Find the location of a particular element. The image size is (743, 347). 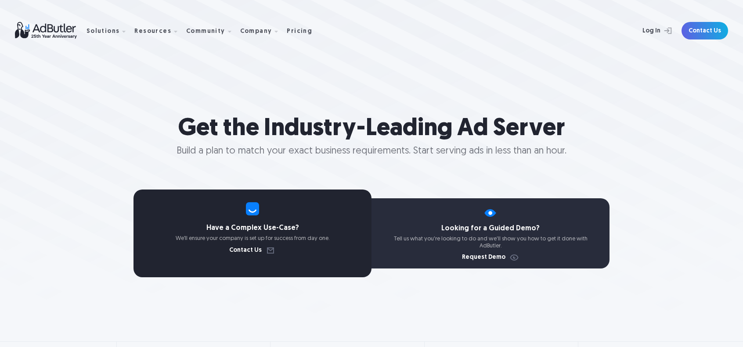

div: Pricing is located at coordinates (299, 32).